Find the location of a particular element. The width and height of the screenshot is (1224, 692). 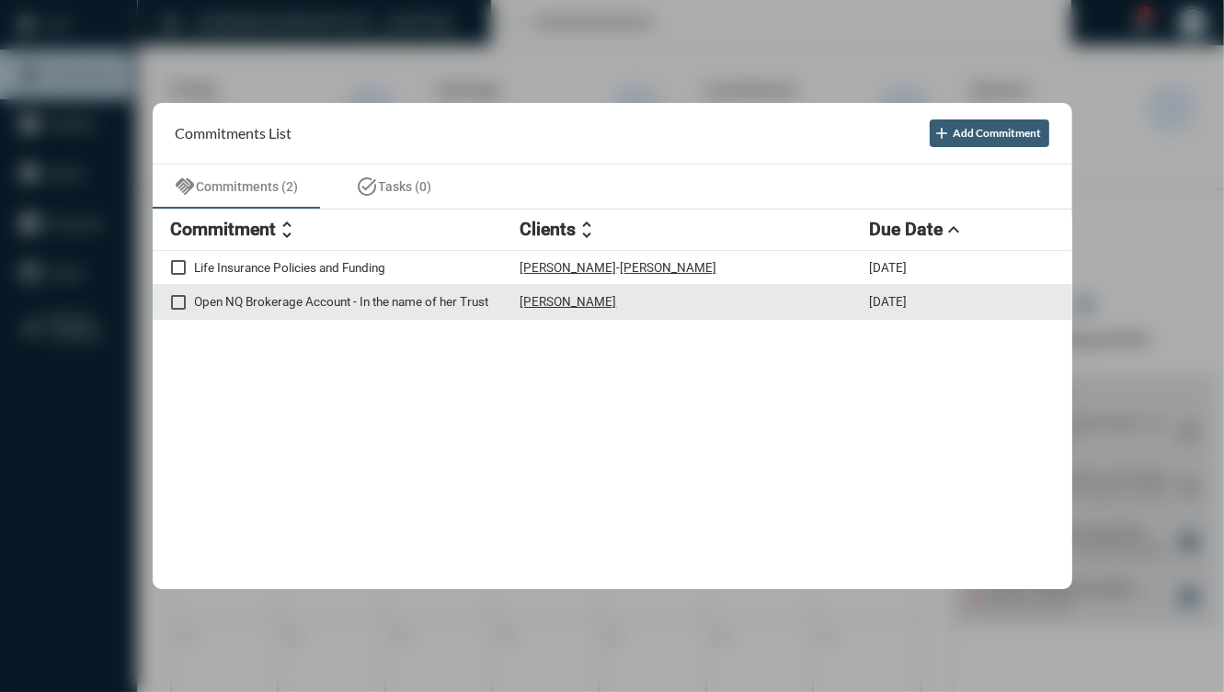

p: Open NQ Brokerage Account - In the name of her Trust is located at coordinates (358, 302).